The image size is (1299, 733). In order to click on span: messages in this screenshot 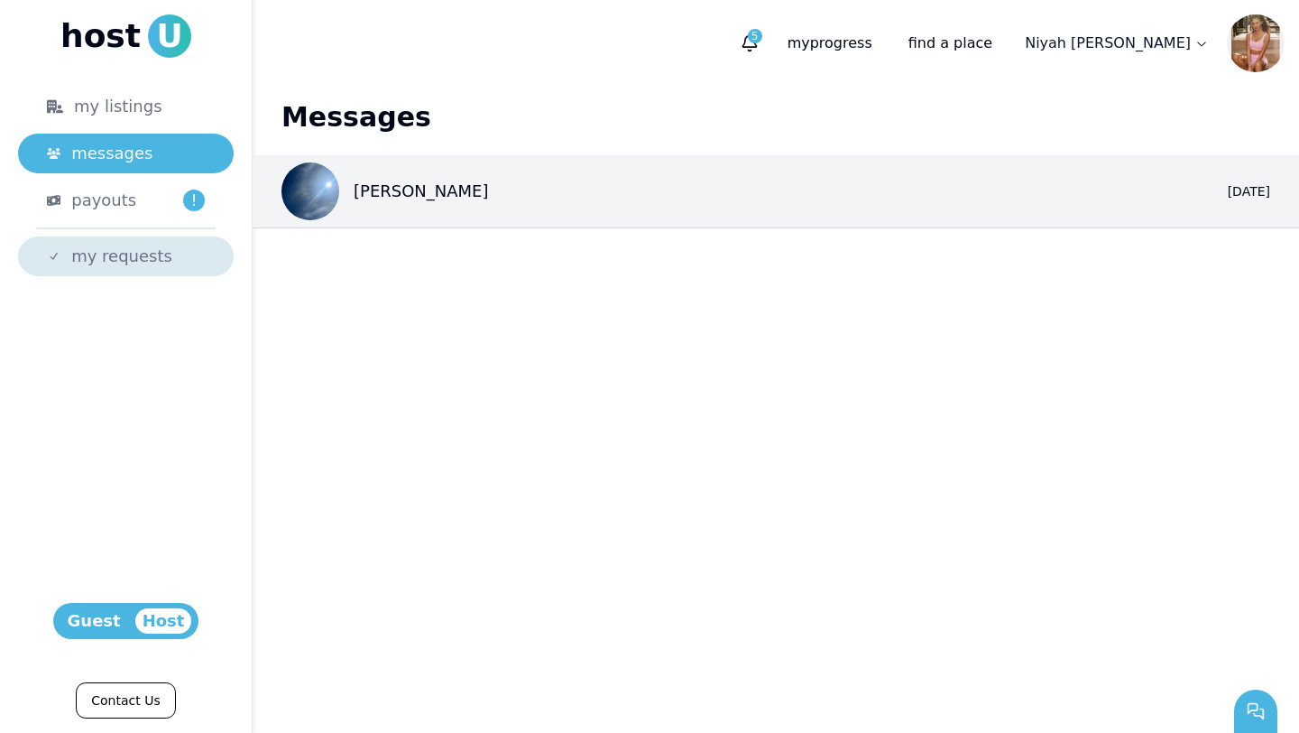, I will do `click(112, 153)`.